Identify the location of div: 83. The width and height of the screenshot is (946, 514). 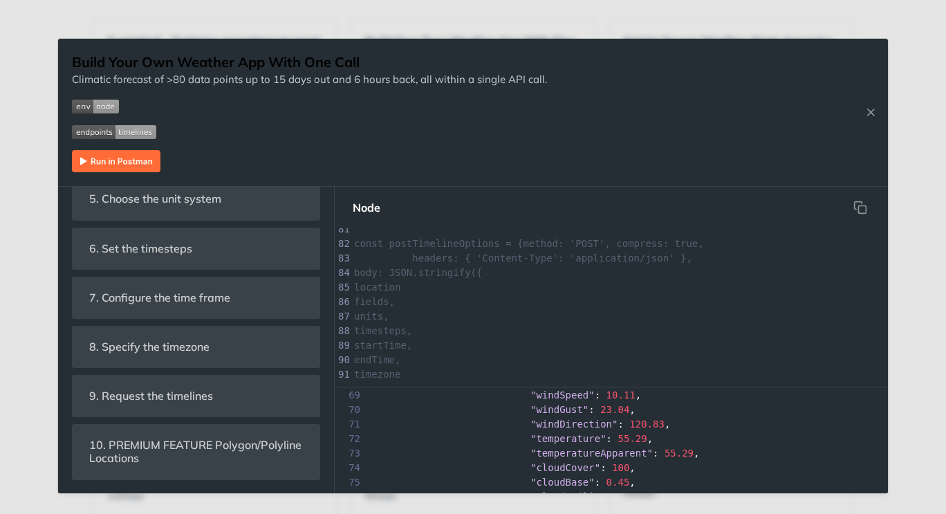
(342, 258).